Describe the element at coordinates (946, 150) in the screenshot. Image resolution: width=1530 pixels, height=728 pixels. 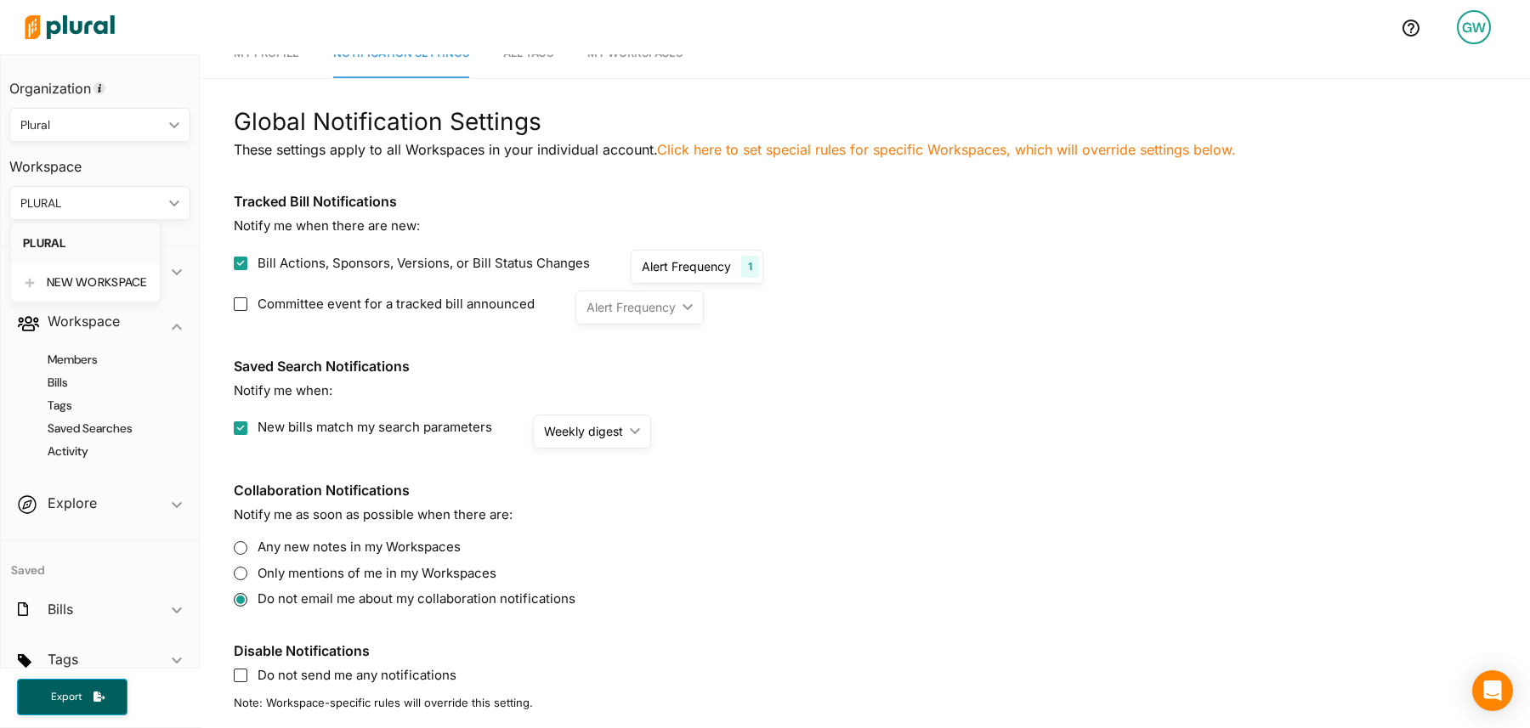
I see `a: Click here to set special rules for specific Workspaces, which will override settings below.` at that location.